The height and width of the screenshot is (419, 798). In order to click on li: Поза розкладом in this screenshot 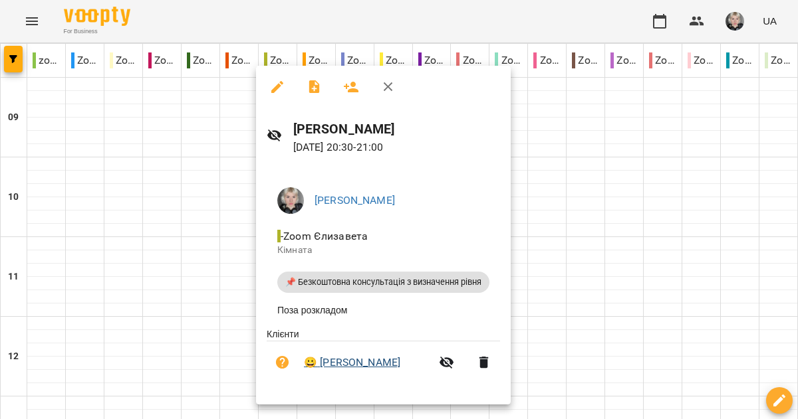, I will do `click(383, 310)`.